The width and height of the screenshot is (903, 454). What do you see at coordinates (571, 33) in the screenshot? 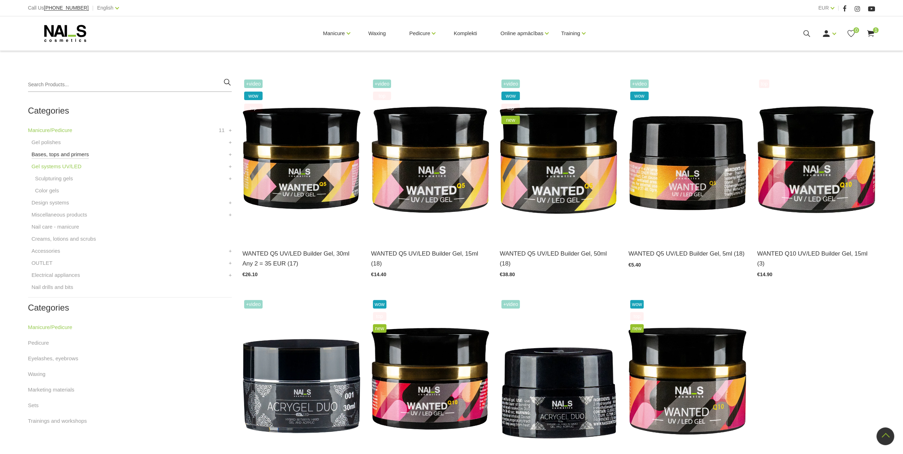
I see `a: Training` at bounding box center [571, 33].